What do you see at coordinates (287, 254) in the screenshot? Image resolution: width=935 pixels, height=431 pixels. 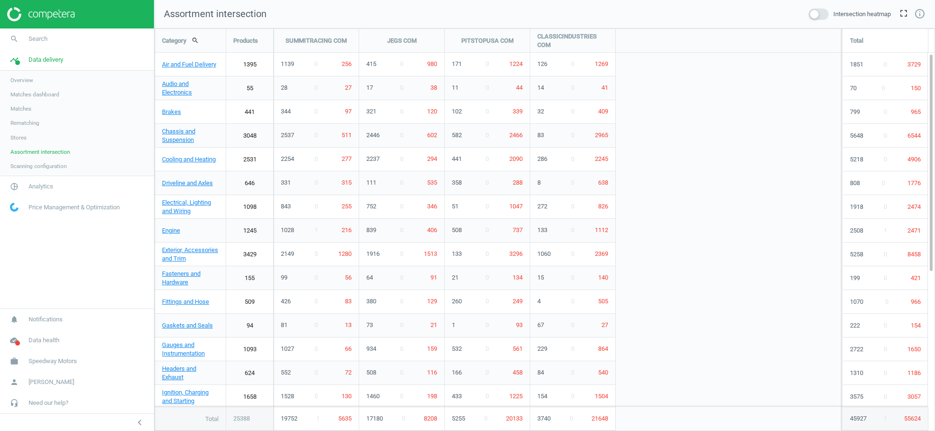 I see `span: 2149` at bounding box center [287, 254].